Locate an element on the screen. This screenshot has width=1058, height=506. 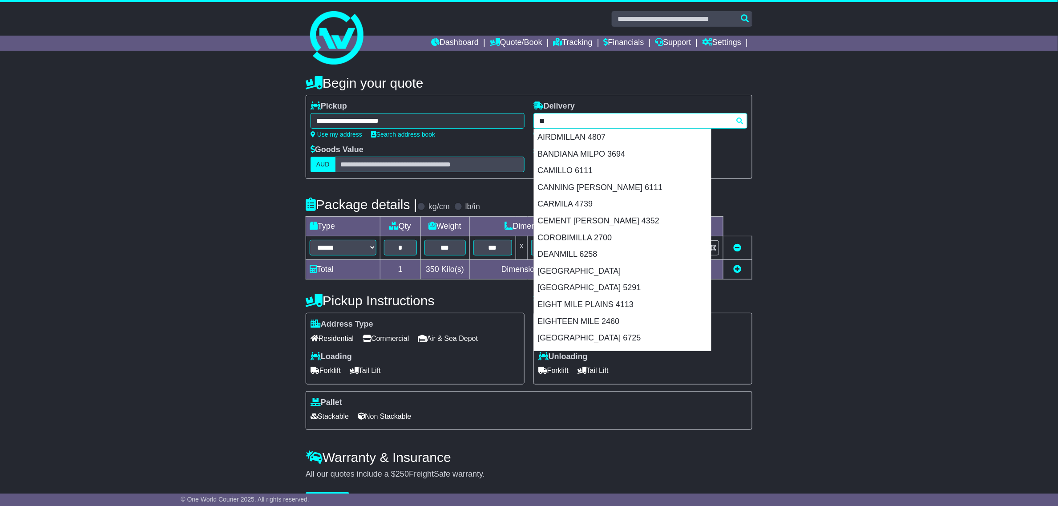
span: Stackable is located at coordinates (330, 416).